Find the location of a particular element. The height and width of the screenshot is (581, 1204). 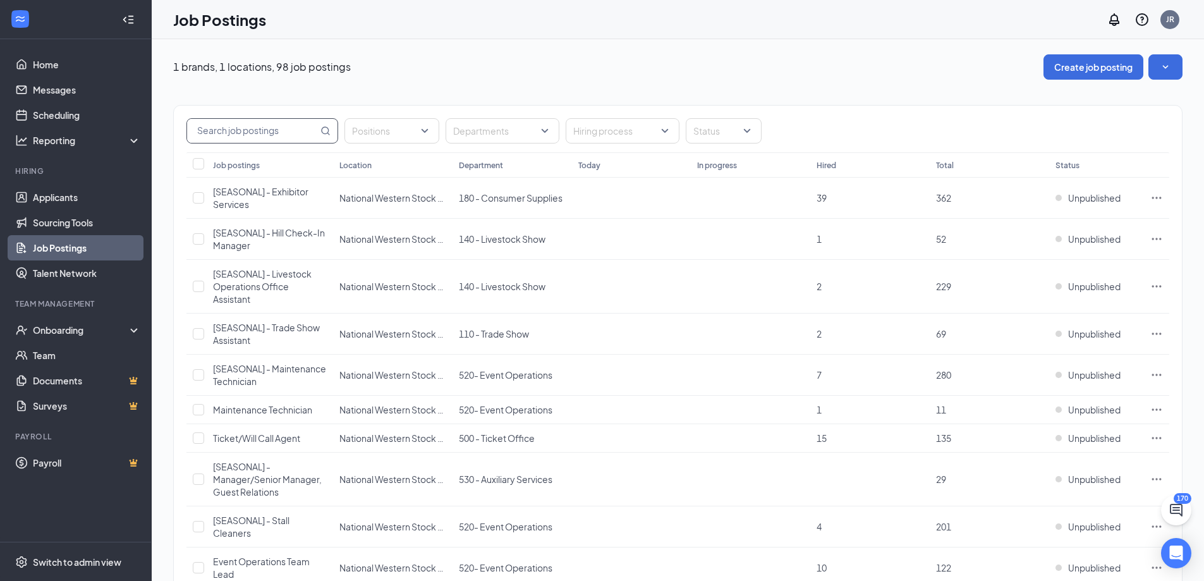

th: In progress is located at coordinates (750, 165).